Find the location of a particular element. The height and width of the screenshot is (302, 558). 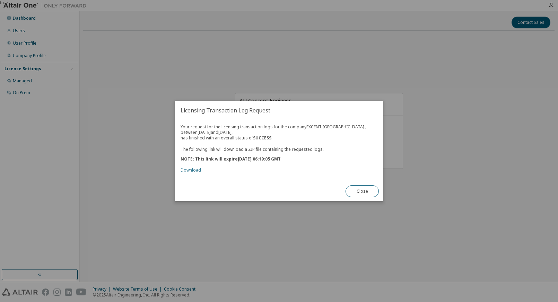

p: The following link will download a ZIP file containing the requested logs. is located at coordinates (279, 149).